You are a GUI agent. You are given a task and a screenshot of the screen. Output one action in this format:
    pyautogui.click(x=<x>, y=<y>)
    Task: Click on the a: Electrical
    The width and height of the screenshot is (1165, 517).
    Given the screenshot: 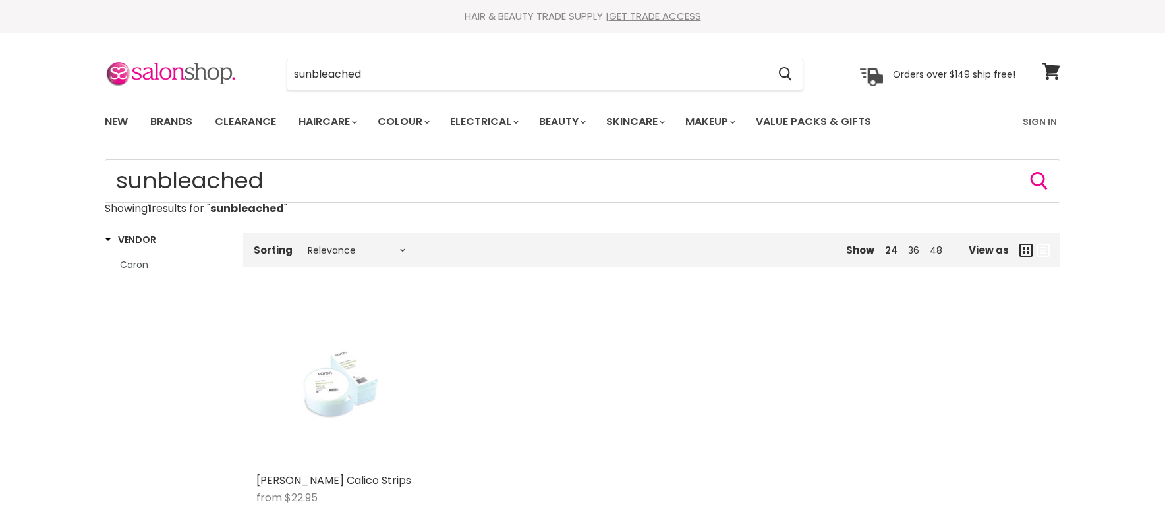 What is the action you would take?
    pyautogui.click(x=483, y=122)
    